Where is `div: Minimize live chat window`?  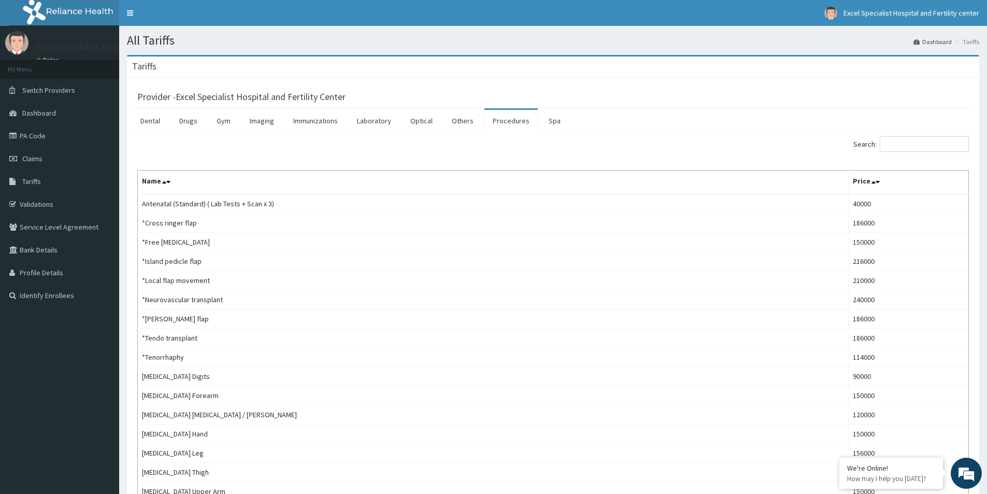
div: Minimize live chat window is located at coordinates (182, 18).